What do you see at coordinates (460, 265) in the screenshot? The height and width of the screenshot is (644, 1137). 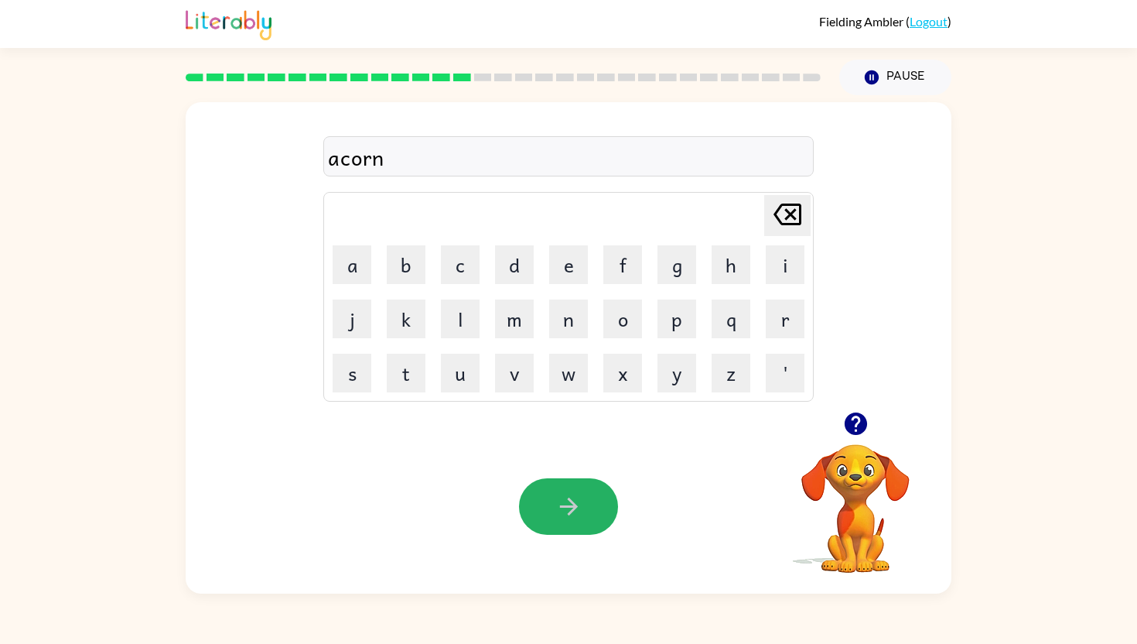 I see `button: c` at bounding box center [460, 265].